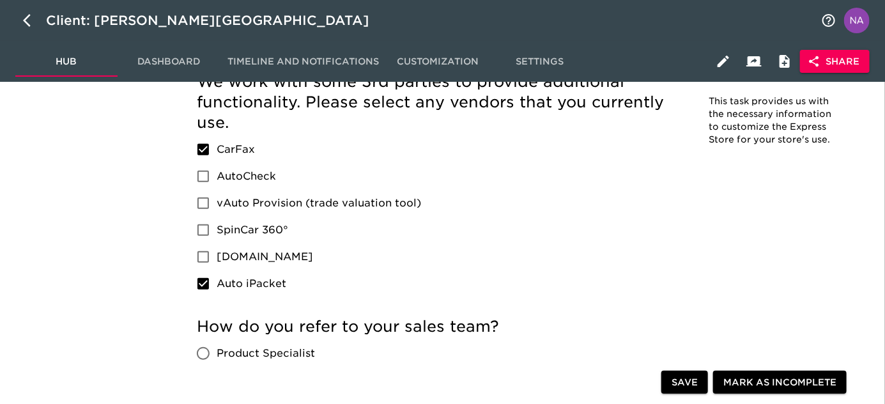  I want to click on span: Product Specialist, so click(266, 353).